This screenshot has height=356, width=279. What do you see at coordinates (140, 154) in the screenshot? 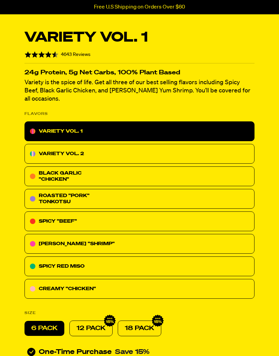
I see `div: VARIETY VOL. 2` at bounding box center [140, 154].